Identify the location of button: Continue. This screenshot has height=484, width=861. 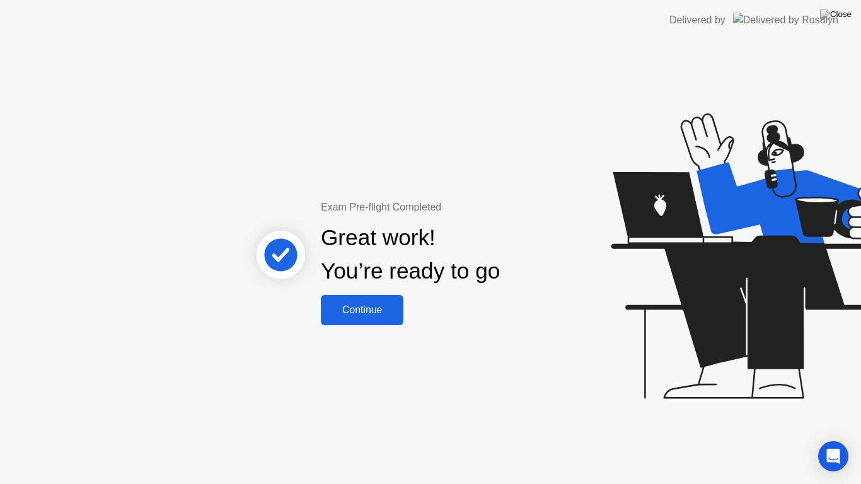
(362, 310).